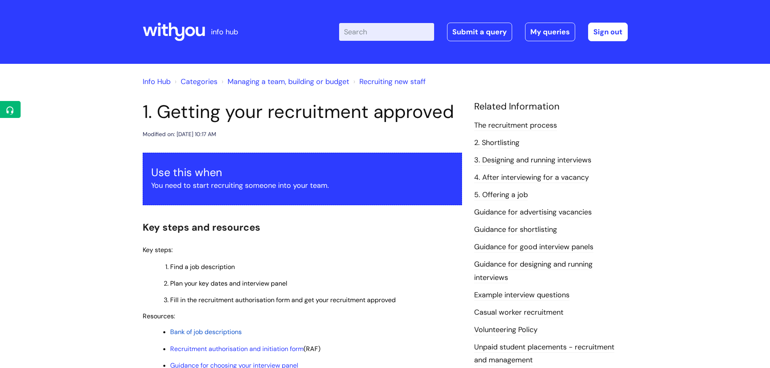  Describe the element at coordinates (544, 354) in the screenshot. I see `a: Unpaid student placements - recruitment and management` at that location.